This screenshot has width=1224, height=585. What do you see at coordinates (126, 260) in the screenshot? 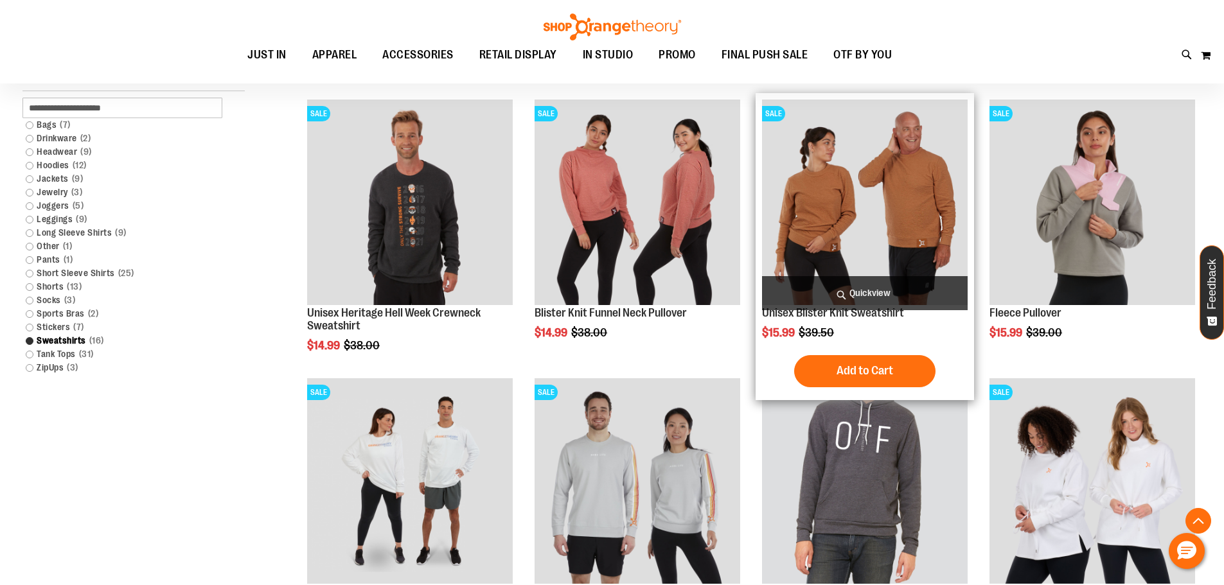
I see `a: Pants1` at bounding box center [126, 260].